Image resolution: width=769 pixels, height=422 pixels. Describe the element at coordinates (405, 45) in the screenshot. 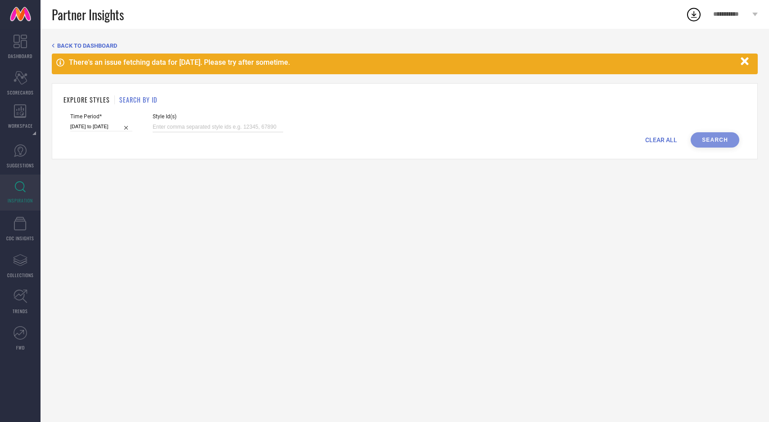

I see `div: Back TO Dashboard` at that location.